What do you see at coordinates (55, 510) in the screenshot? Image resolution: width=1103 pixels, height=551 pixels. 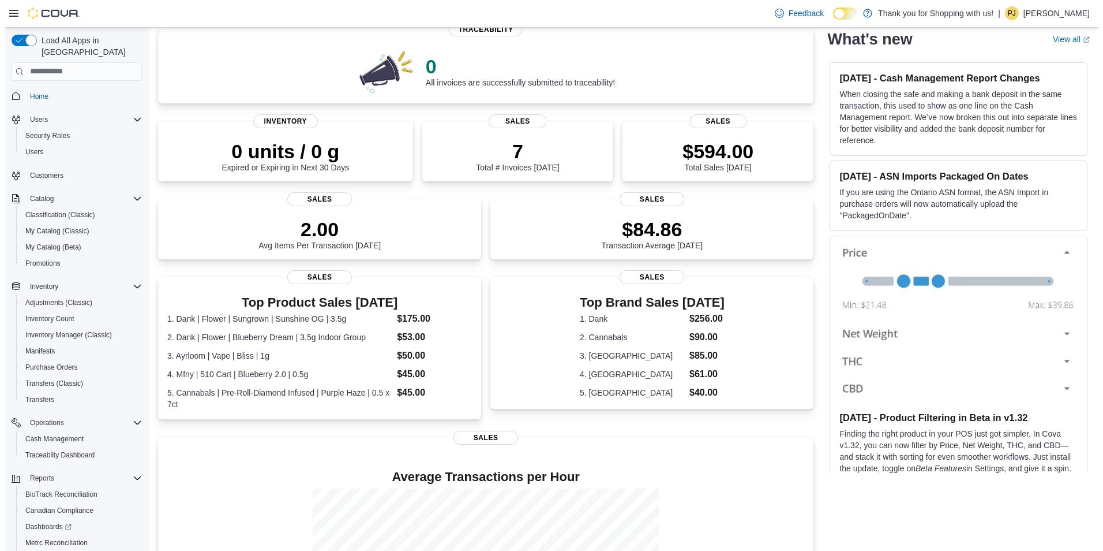 I see `a: Canadian Compliance` at bounding box center [55, 510].